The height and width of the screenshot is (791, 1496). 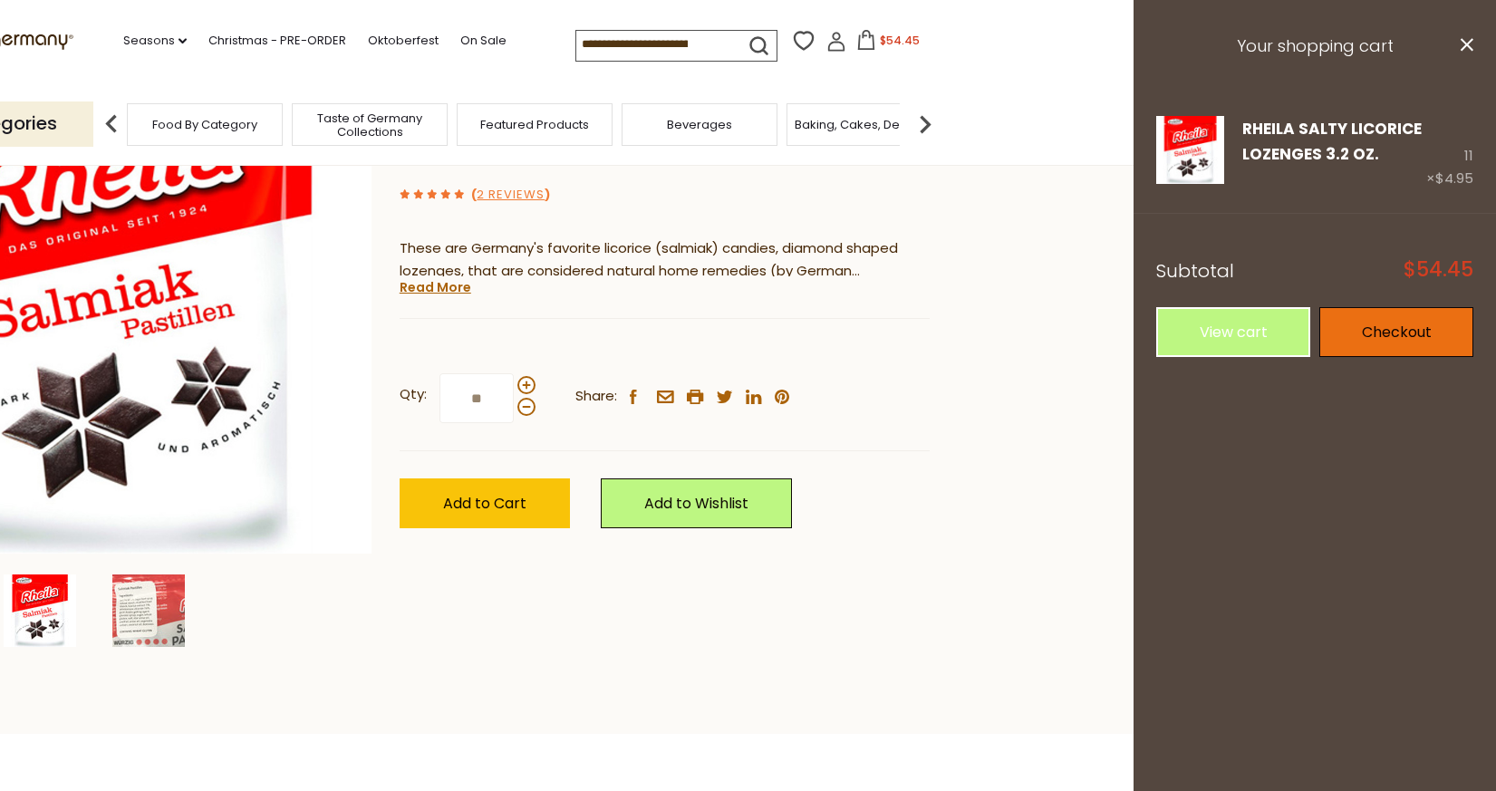 What do you see at coordinates (1190, 153) in the screenshot?
I see `a: Rheila Licorice Lozenges` at bounding box center [1190, 153].